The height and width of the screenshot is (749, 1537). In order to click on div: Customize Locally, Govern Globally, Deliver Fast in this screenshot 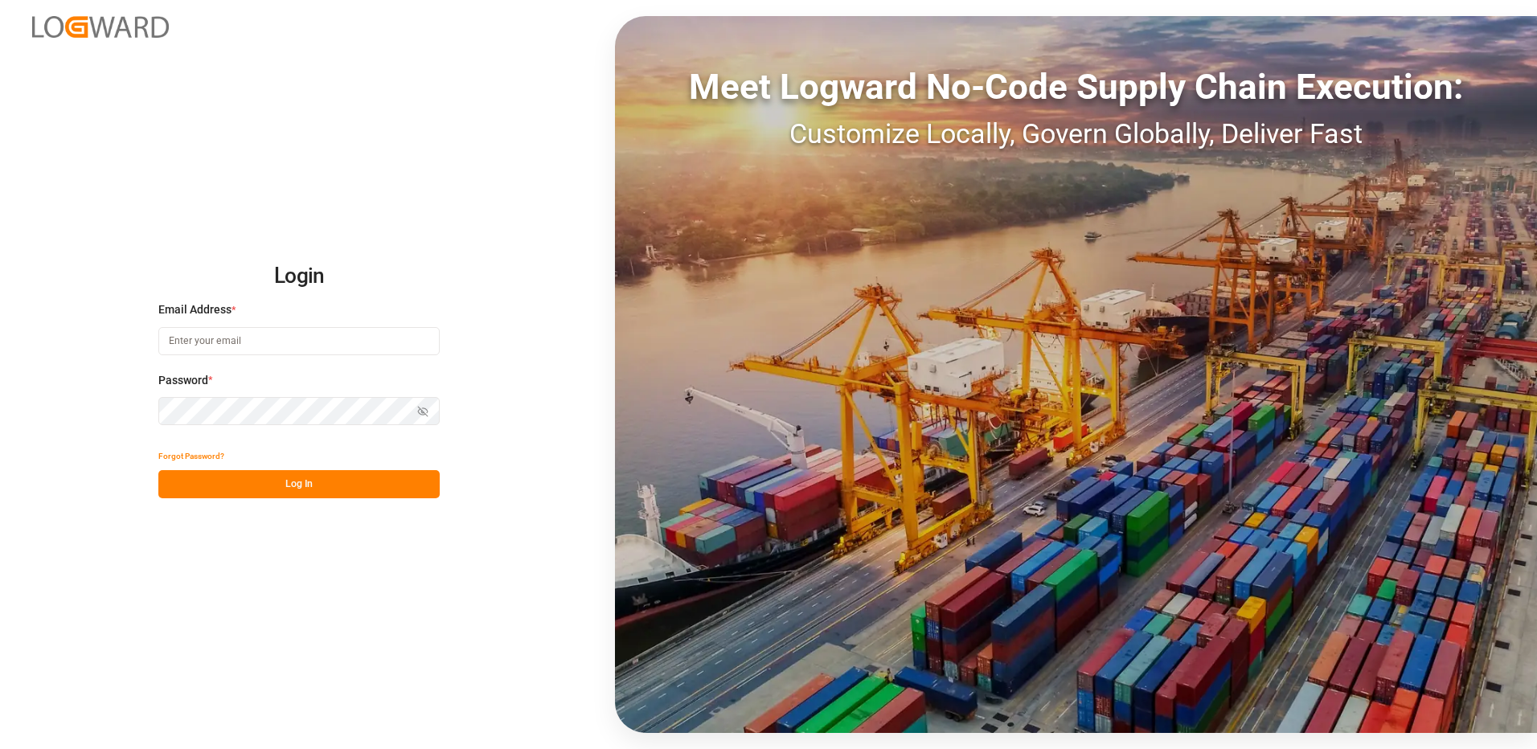, I will do `click(1075, 133)`.